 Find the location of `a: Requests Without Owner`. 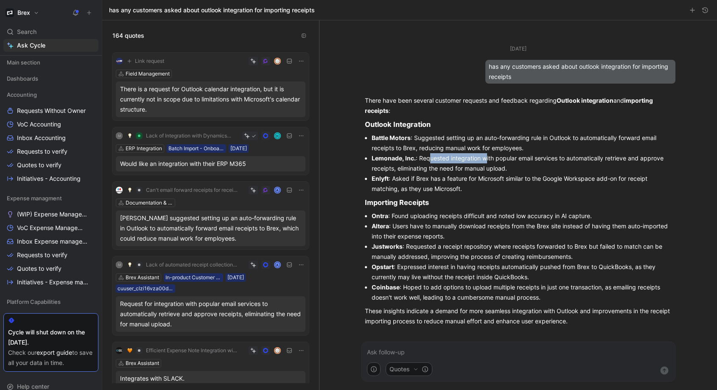

a: Requests Without Owner is located at coordinates (51, 111).